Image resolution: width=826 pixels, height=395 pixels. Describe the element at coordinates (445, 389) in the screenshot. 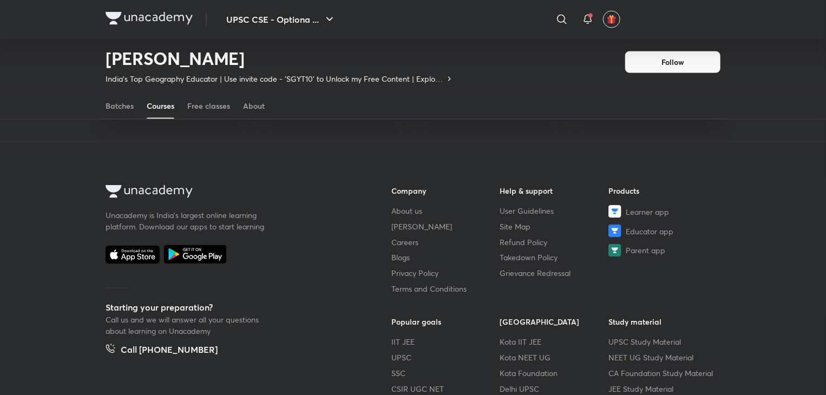

I see `a: CSIR UGC NET` at that location.